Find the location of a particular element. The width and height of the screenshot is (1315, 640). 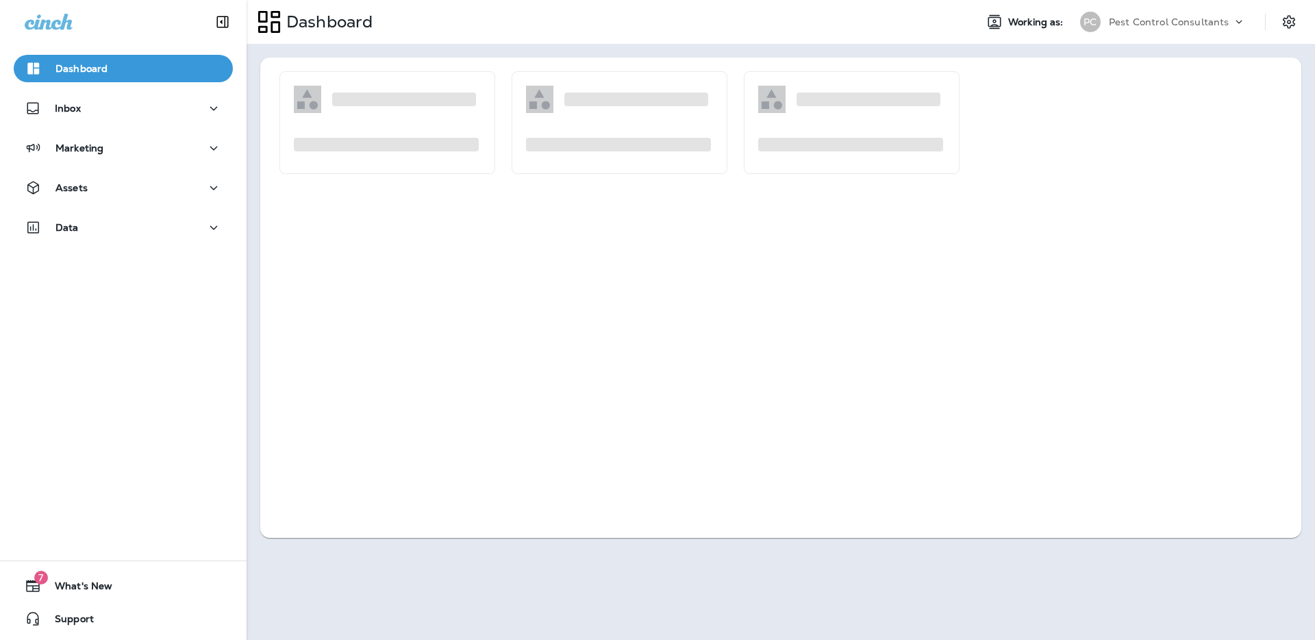

button: Inbox is located at coordinates (123, 108).